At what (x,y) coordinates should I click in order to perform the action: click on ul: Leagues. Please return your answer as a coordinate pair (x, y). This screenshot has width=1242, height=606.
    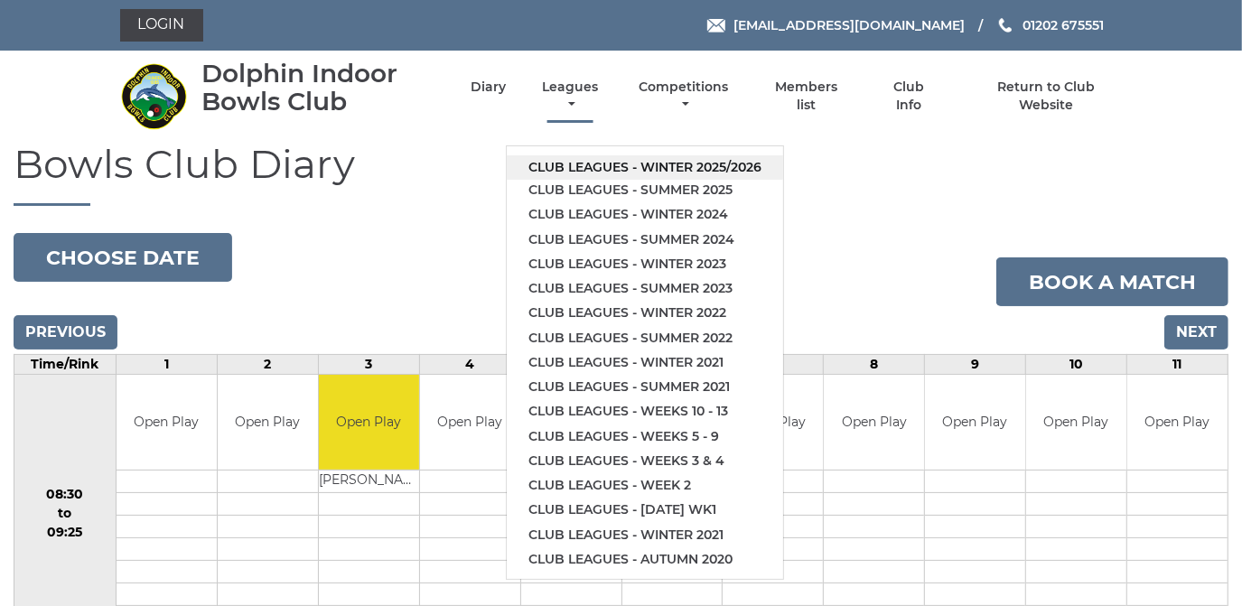
    Looking at the image, I should click on (645, 362).